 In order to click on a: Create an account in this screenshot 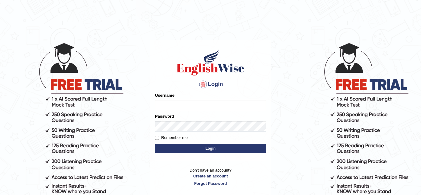, I will do `click(211, 176)`.